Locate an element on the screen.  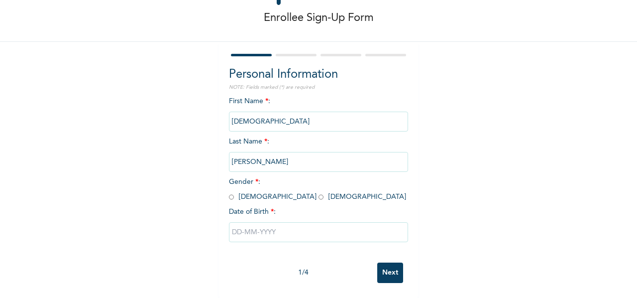
input: DD-MM-YYYY is located at coordinates (318, 232).